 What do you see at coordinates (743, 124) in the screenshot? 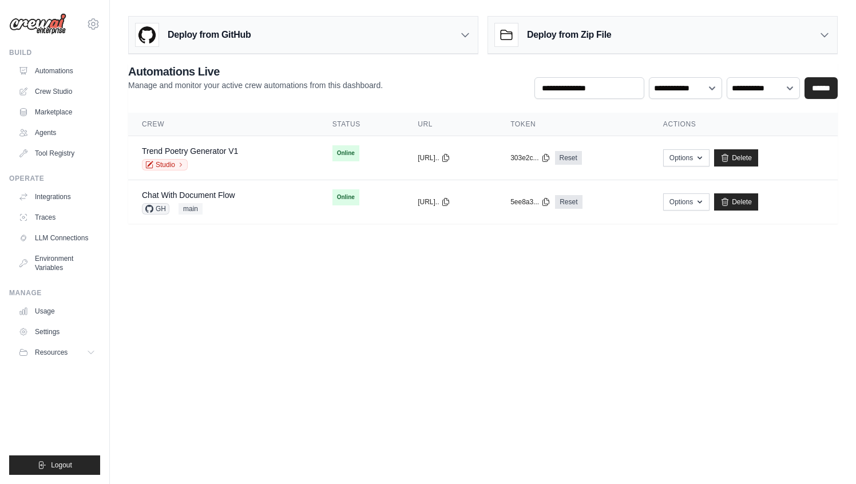
I see `th: Actions` at bounding box center [743, 124].